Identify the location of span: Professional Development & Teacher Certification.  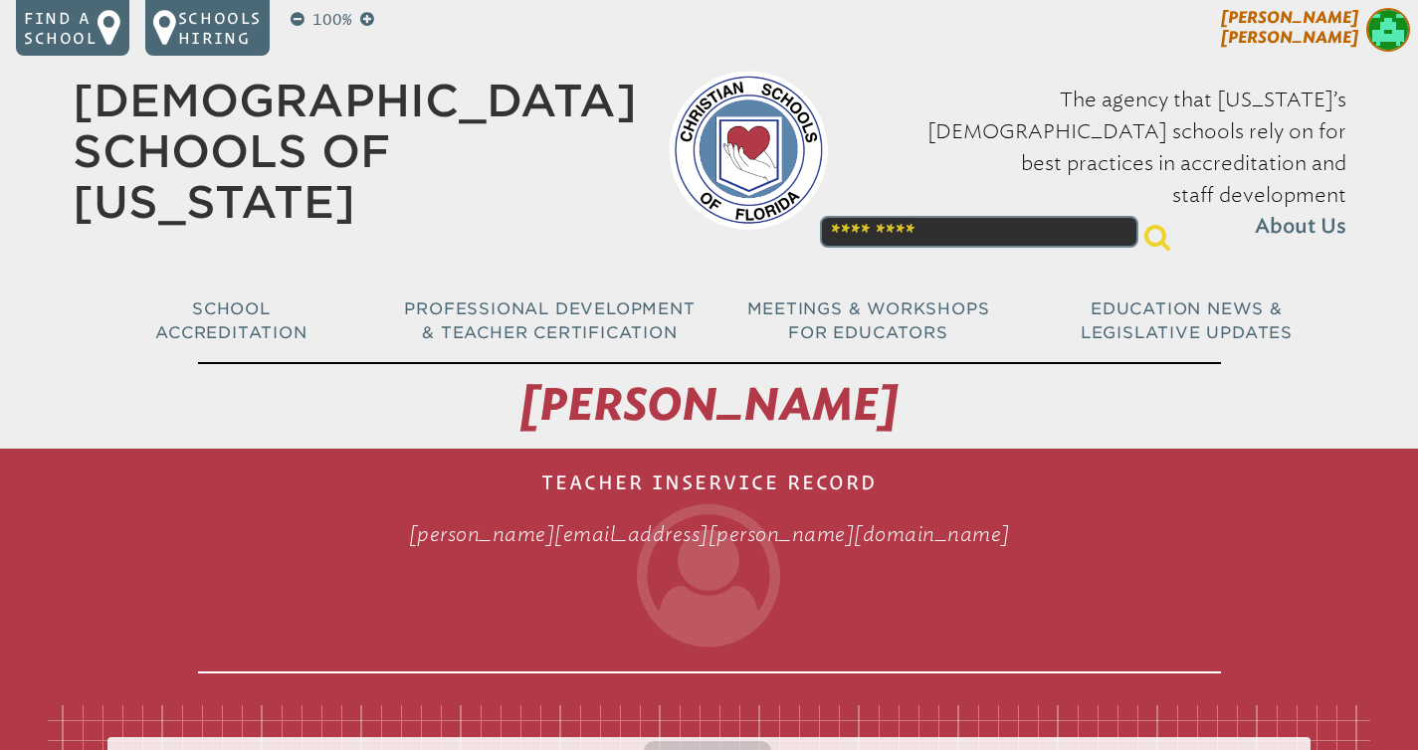
(549, 320).